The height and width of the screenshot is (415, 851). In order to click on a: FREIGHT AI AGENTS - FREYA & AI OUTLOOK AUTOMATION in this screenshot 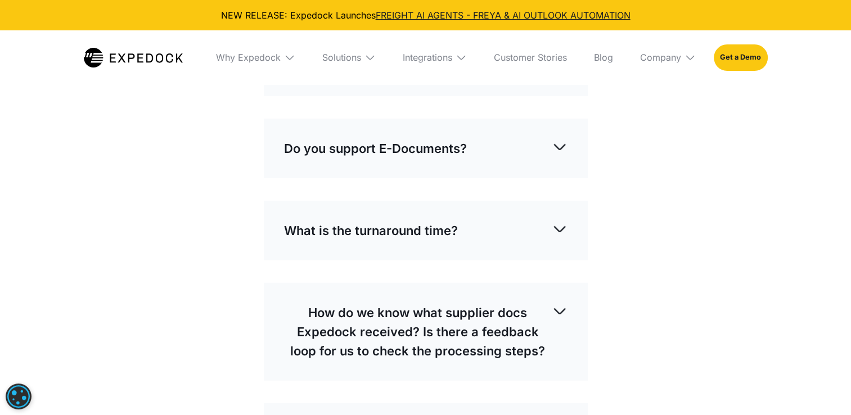, I will do `click(503, 15)`.